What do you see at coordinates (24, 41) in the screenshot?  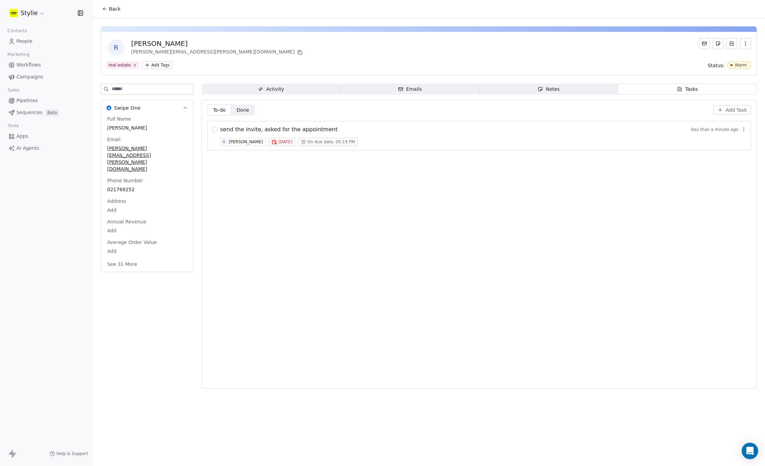 I see `span: People` at bounding box center [24, 41].